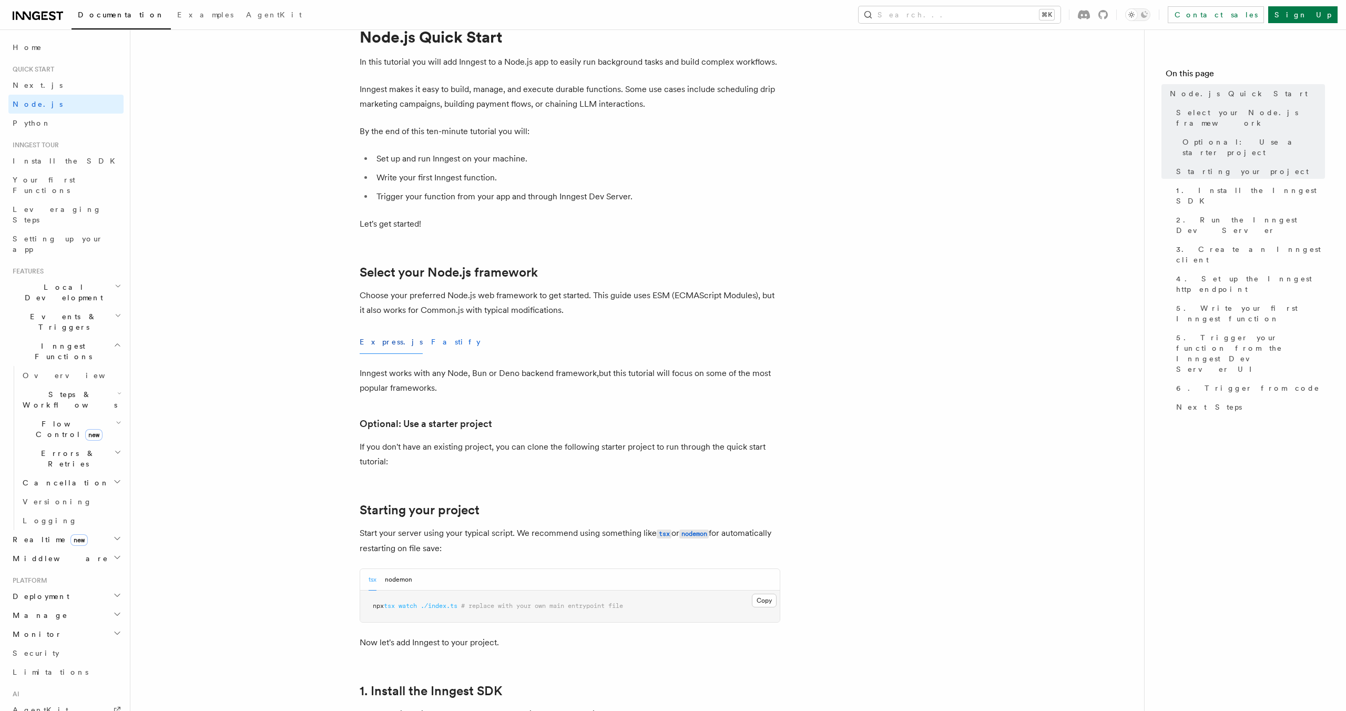 The width and height of the screenshot is (1346, 711). Describe the element at coordinates (57, 215) in the screenshot. I see `span: Leveraging Steps` at that location.